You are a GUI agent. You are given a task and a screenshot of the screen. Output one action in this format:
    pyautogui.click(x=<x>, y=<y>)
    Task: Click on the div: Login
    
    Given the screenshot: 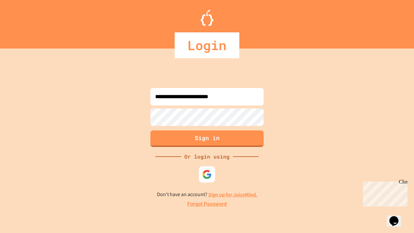 What is the action you would take?
    pyautogui.click(x=207, y=45)
    